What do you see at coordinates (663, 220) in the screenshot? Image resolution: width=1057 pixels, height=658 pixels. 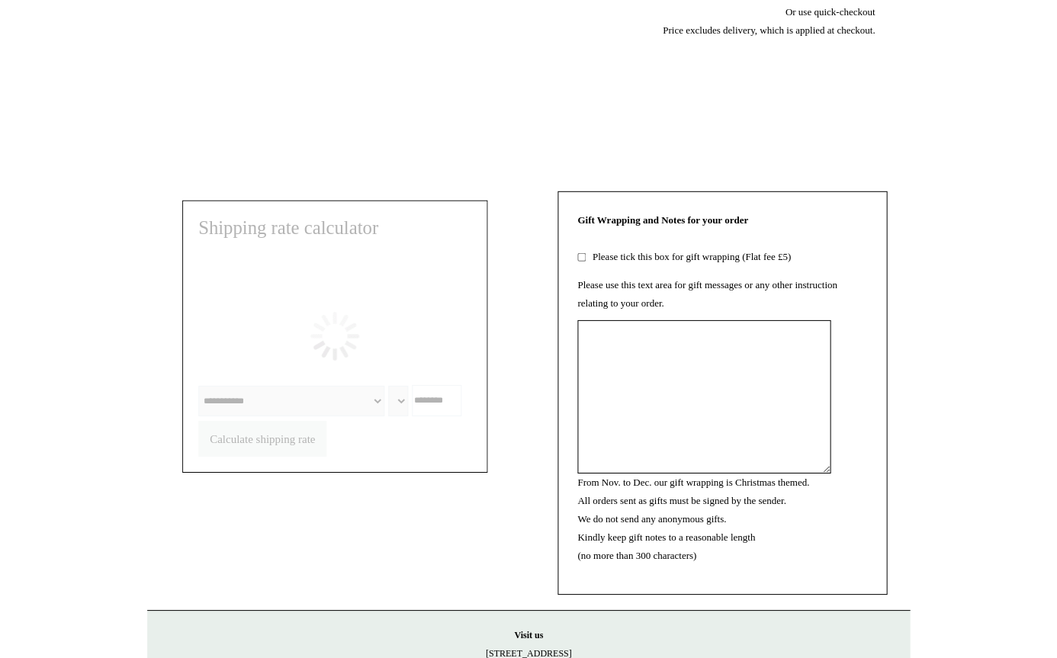 I see `strong: Gift Wrapping and Notes for your order` at bounding box center [663, 220].